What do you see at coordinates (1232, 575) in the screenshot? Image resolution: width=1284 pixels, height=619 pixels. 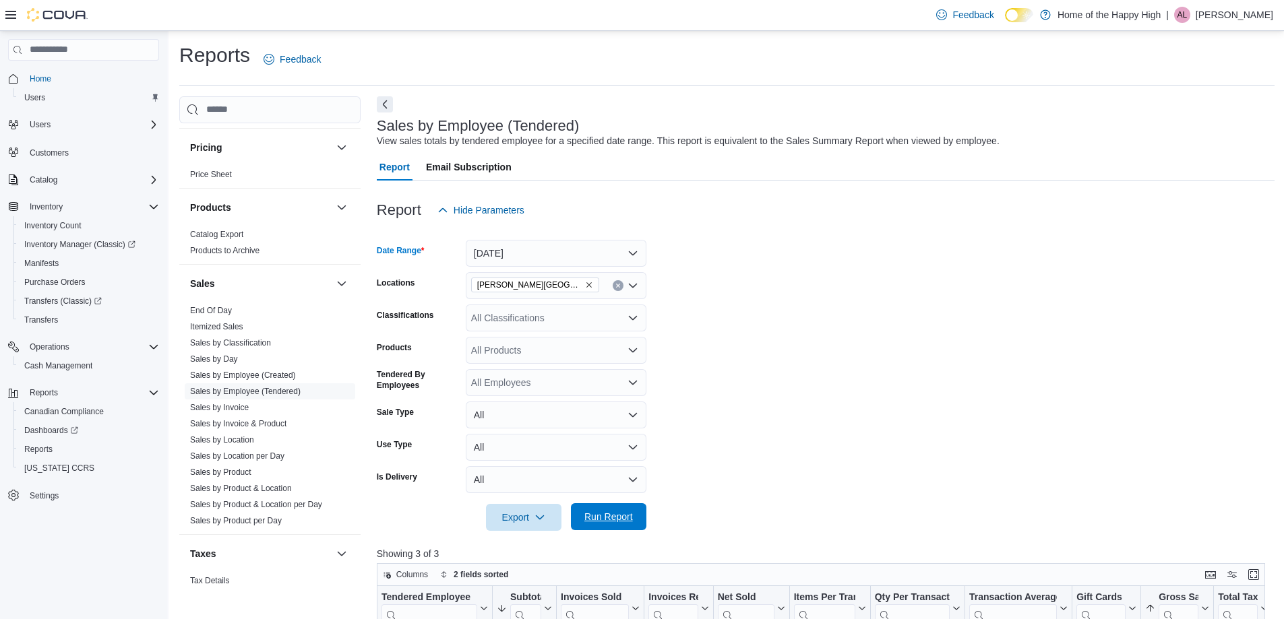 I see `button: Display options` at bounding box center [1232, 575].